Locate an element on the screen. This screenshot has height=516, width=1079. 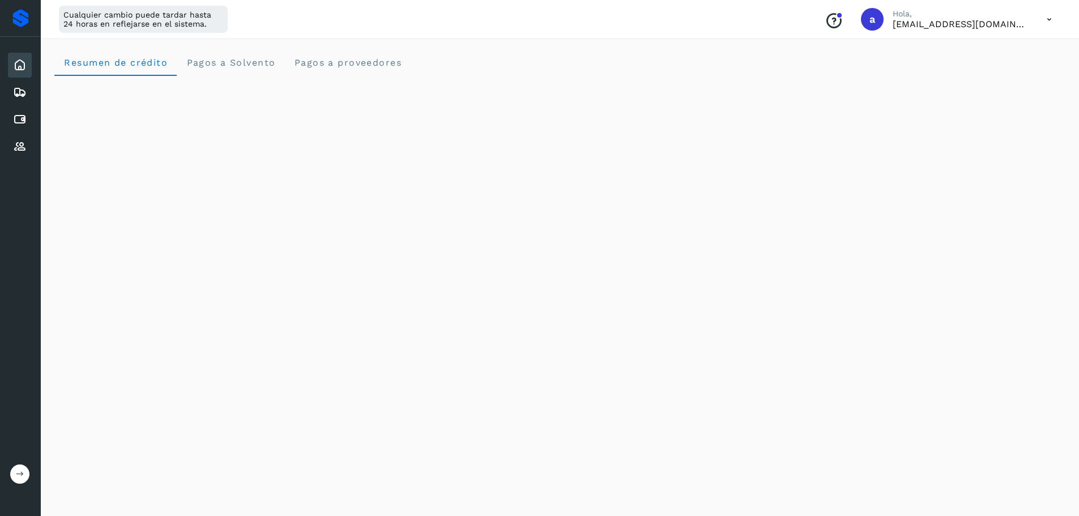
span: Pagos a proveedores is located at coordinates (347, 62).